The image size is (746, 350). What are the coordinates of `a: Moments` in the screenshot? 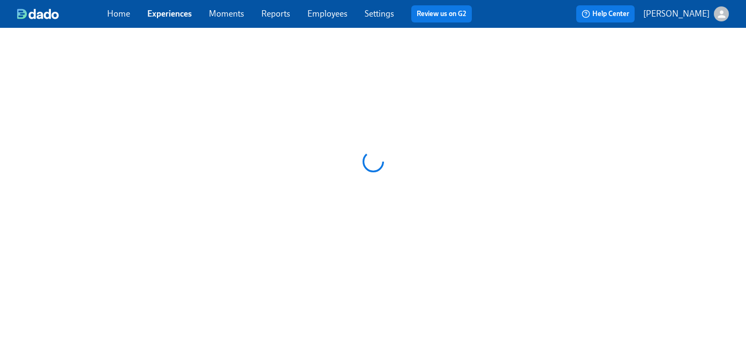 It's located at (226, 13).